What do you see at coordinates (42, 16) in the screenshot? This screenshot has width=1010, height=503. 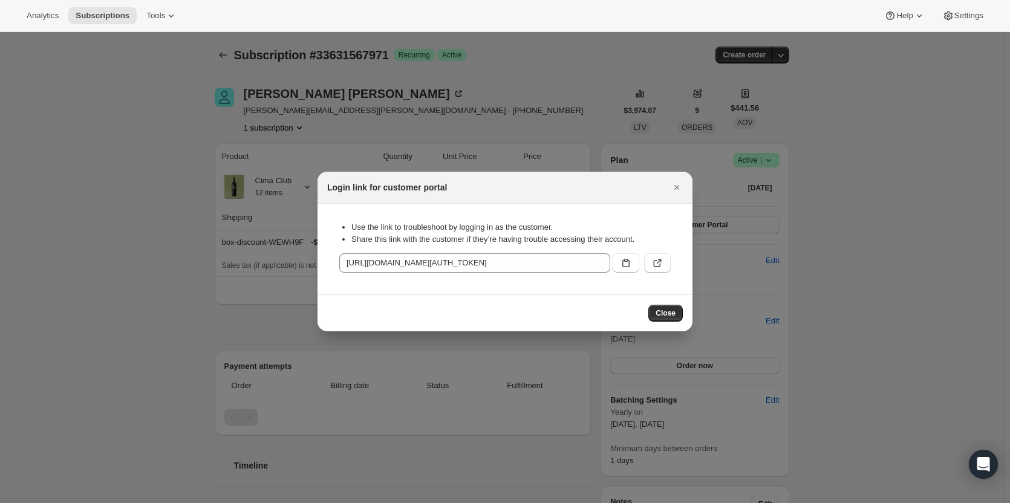 I see `button: Analytics` at bounding box center [42, 16].